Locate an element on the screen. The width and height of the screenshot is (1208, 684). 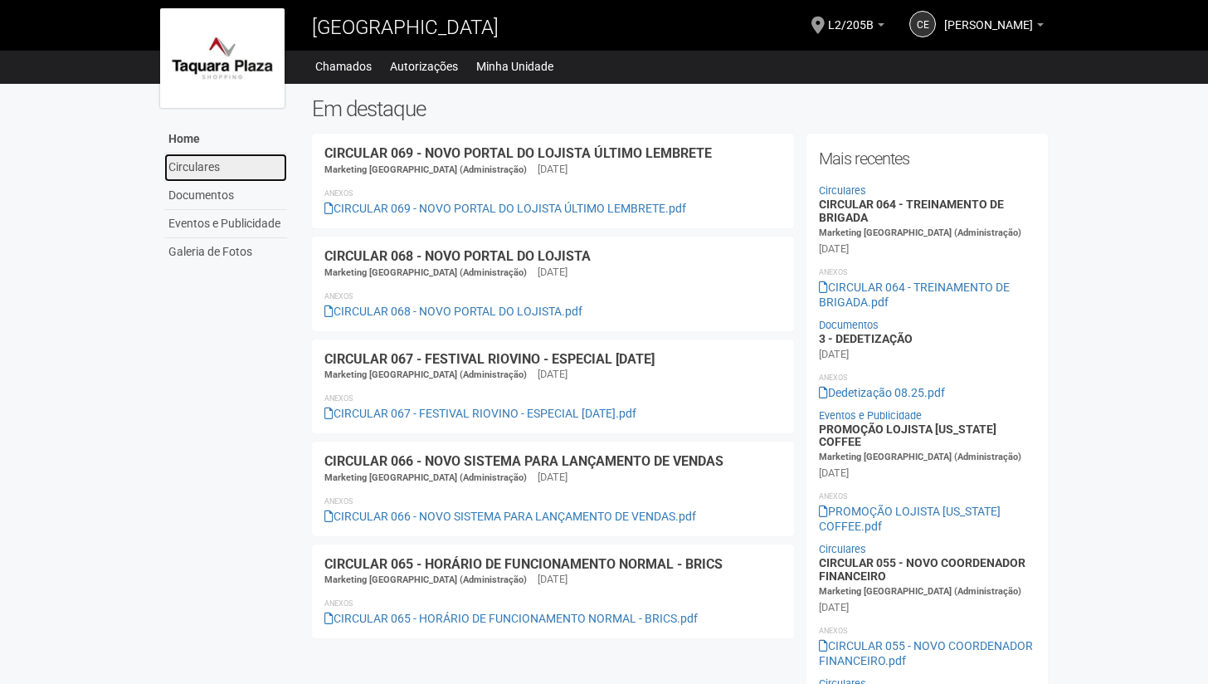
h2: Mais recentes is located at coordinates (927, 159).